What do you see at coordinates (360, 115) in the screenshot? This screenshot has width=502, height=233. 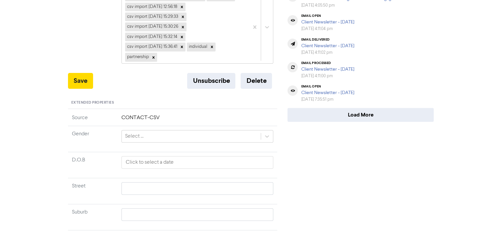 I see `button: Load More` at bounding box center [360, 115].